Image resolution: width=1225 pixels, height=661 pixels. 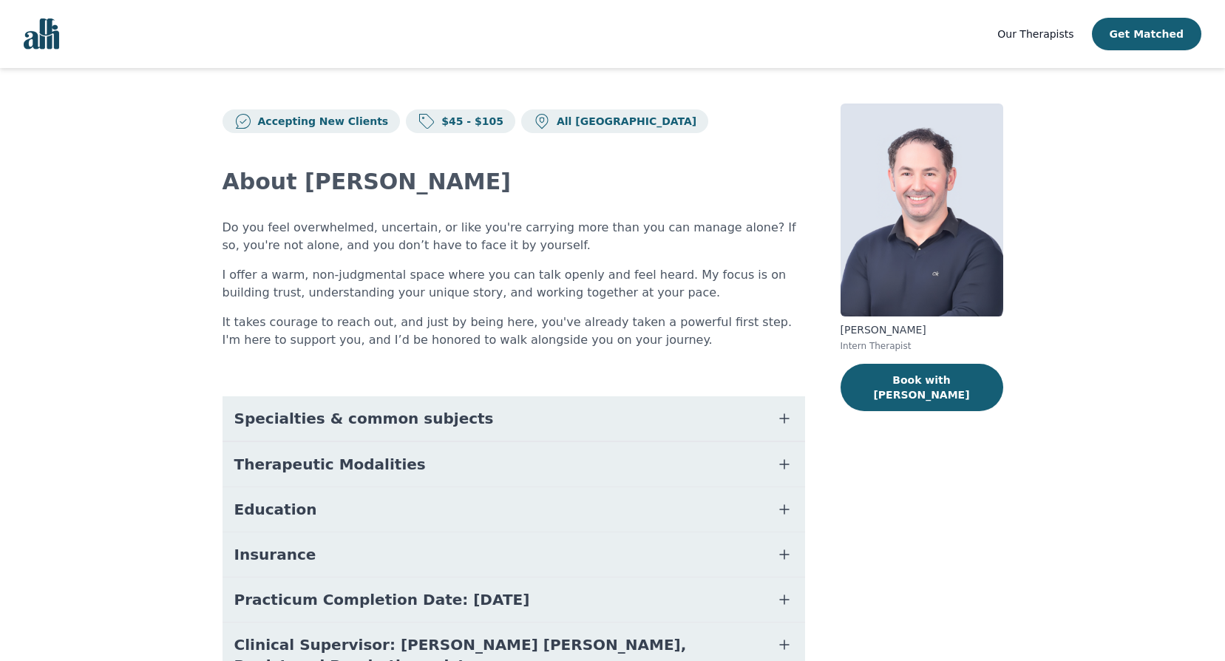 What do you see at coordinates (514, 419) in the screenshot?
I see `button: Specialties & common subjects` at bounding box center [514, 419].